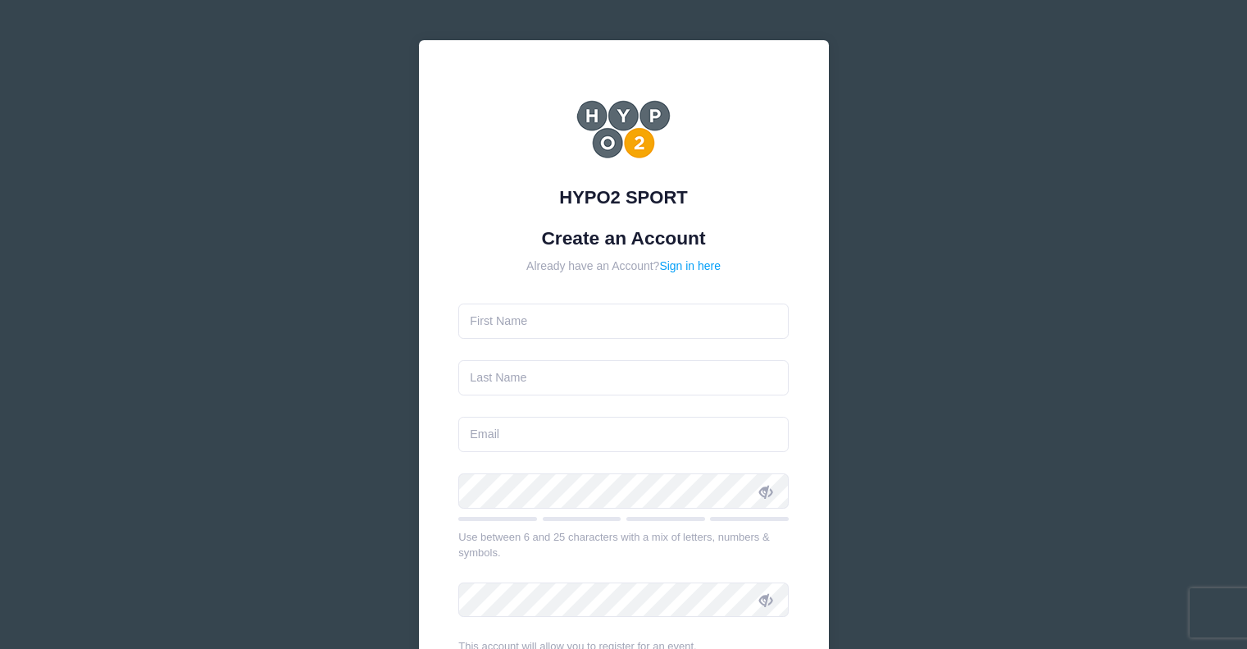 Image resolution: width=1247 pixels, height=649 pixels. What do you see at coordinates (623, 266) in the screenshot?
I see `div: Already have an Account?` at bounding box center [623, 266].